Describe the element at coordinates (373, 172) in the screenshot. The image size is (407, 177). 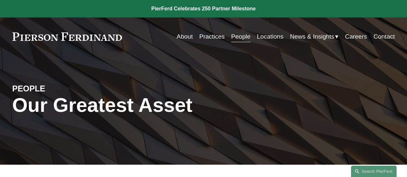
I see `a: Search this site` at that location.